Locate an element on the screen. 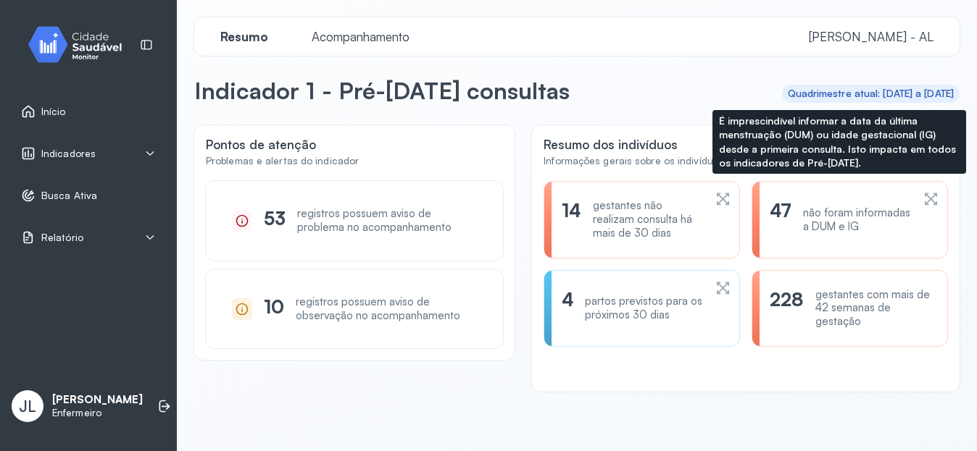 The width and height of the screenshot is (977, 451). span: Relatório is located at coordinates (62, 238).